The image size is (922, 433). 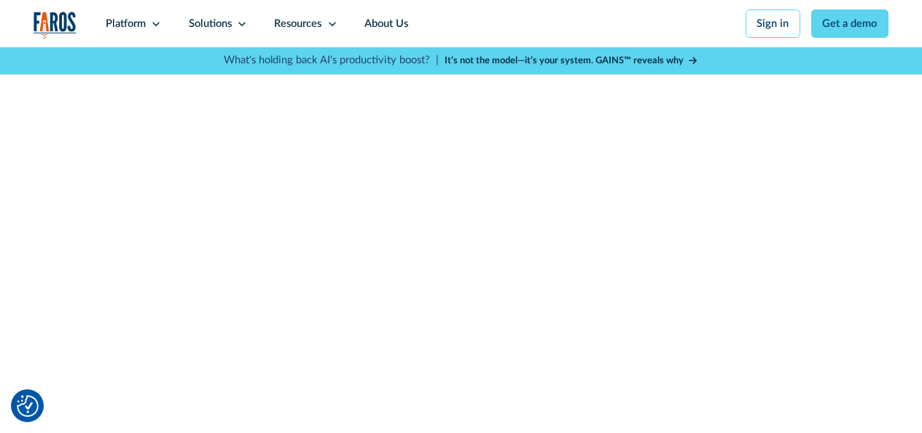 What do you see at coordinates (331, 60) in the screenshot?
I see `p: What's holding back AI's productivity boost? |` at bounding box center [331, 60].